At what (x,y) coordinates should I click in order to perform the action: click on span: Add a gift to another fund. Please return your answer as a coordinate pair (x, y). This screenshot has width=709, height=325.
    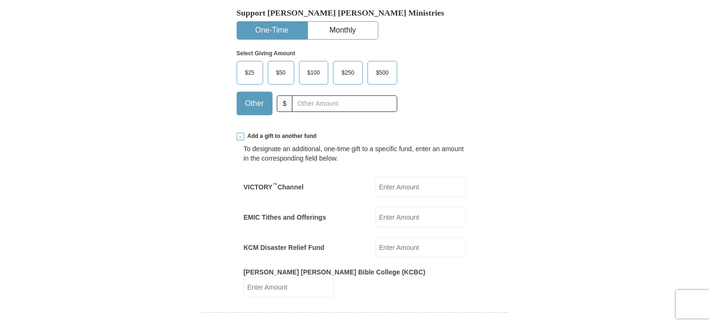
    Looking at the image, I should click on (281, 136).